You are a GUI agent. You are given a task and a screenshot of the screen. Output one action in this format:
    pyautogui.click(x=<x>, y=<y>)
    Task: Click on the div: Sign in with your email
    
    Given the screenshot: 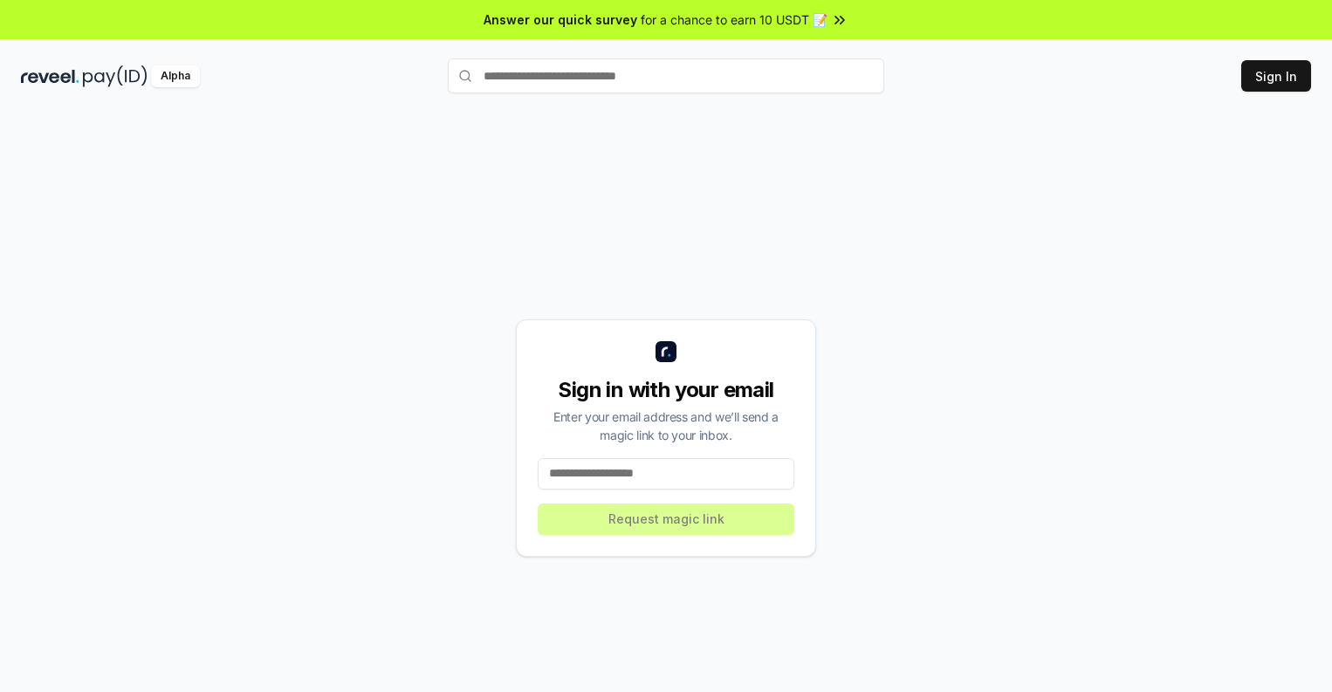 What is the action you would take?
    pyautogui.click(x=666, y=390)
    